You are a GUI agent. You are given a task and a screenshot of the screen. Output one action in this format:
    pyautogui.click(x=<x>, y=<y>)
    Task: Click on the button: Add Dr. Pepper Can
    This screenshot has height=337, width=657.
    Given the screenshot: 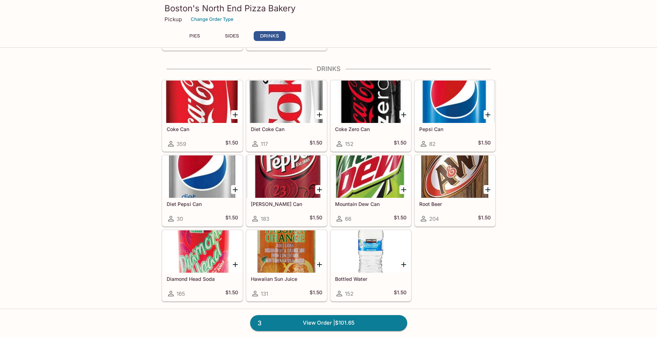 What is the action you would take?
    pyautogui.click(x=319, y=190)
    